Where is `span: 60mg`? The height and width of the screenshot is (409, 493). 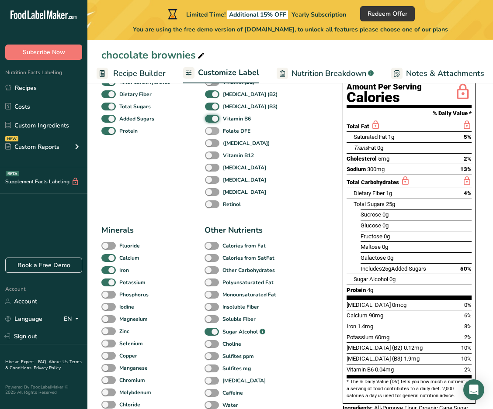 span: 60mg is located at coordinates (382, 337).